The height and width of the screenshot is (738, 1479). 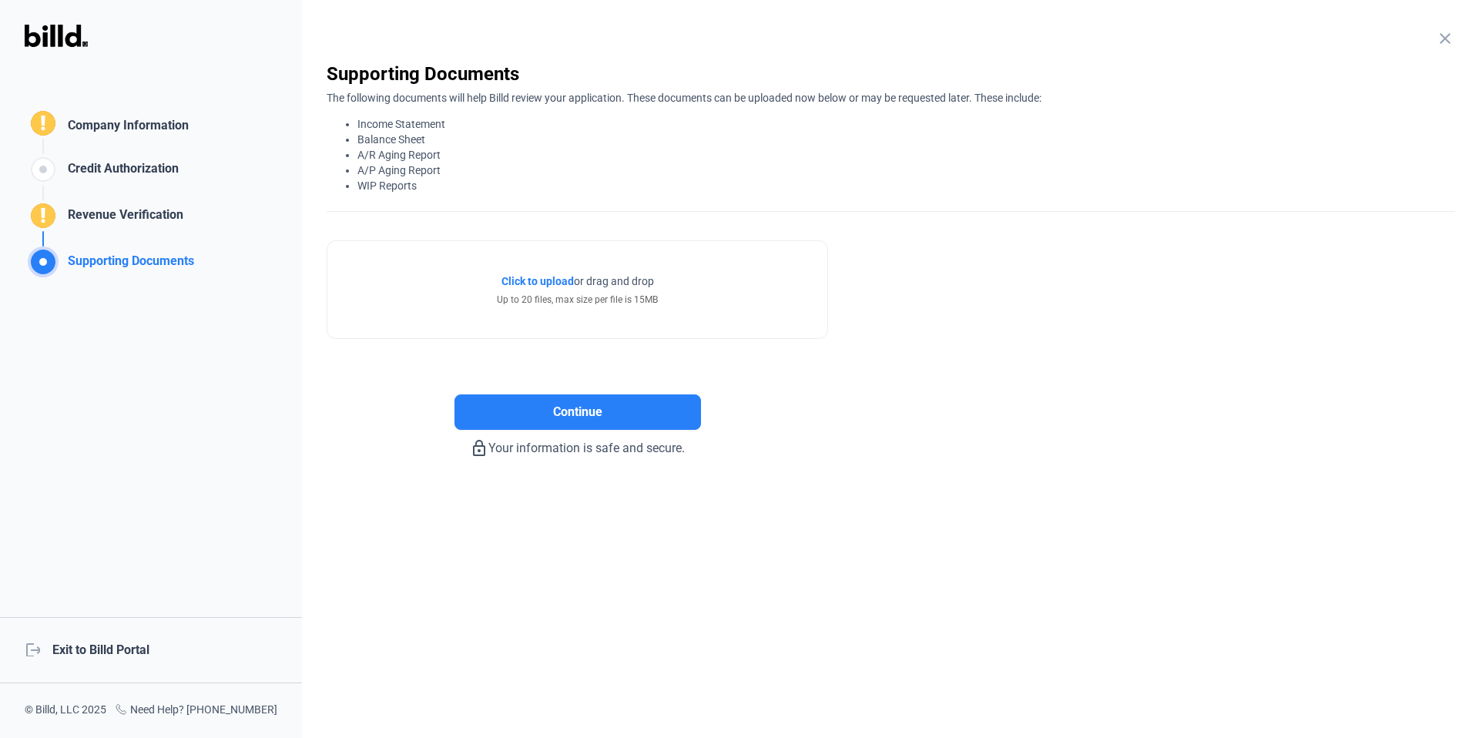 I want to click on div: Revenue Verification, so click(x=123, y=218).